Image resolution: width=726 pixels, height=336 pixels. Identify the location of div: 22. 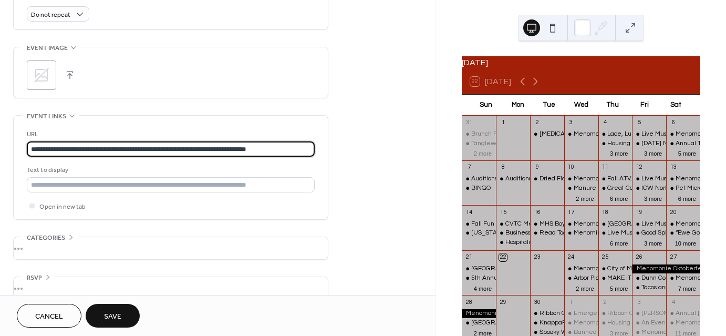
(503, 257).